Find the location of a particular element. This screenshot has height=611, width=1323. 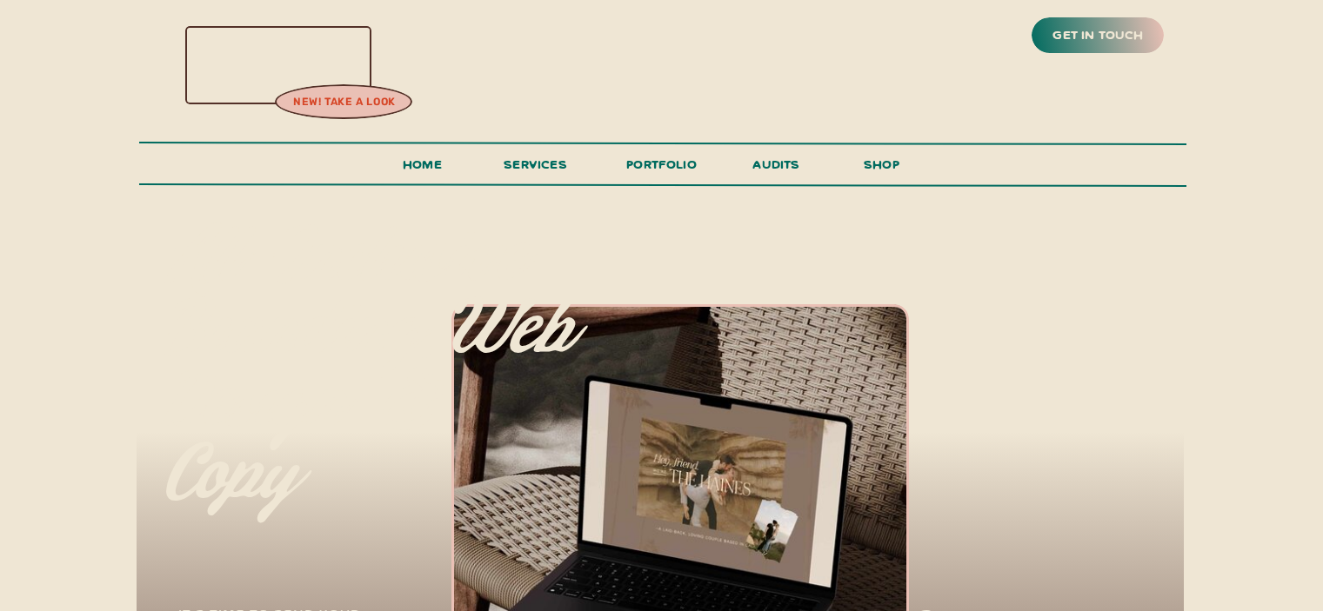

span: services is located at coordinates (535, 164).